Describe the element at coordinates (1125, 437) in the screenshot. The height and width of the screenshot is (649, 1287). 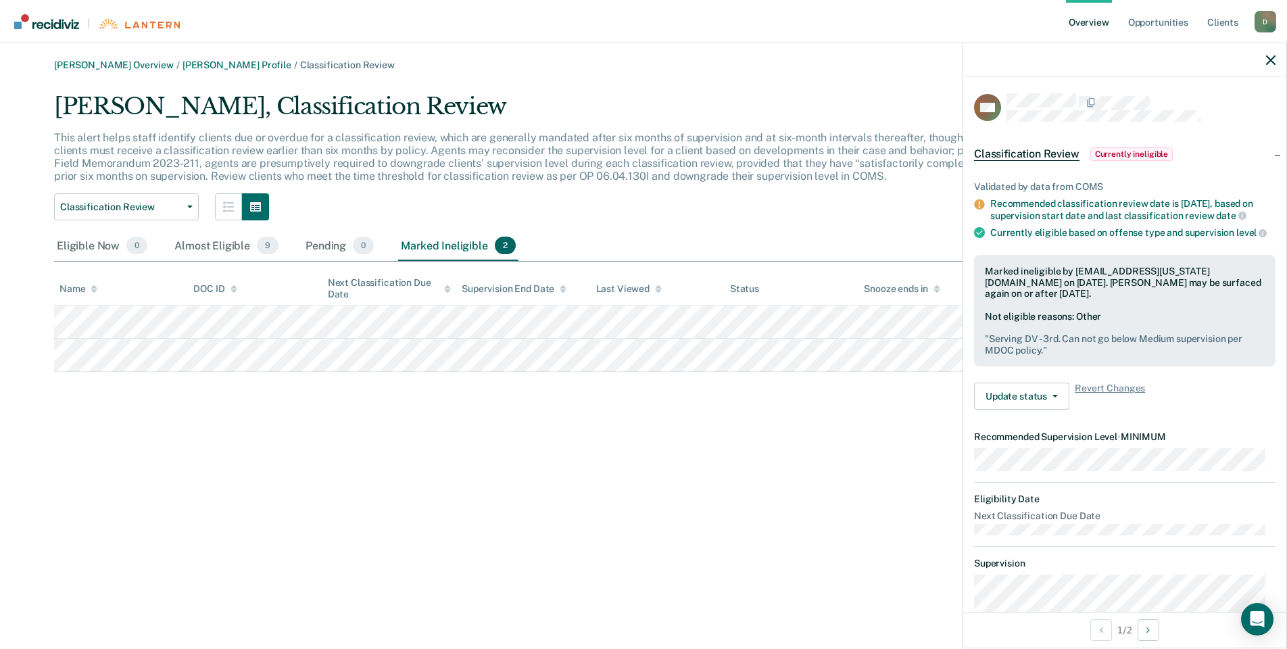
I see `dt: Recommended Supervision Level MINIMUM` at that location.